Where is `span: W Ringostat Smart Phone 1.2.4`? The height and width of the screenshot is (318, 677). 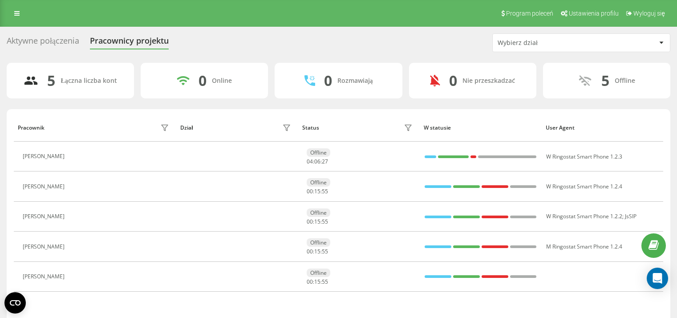
span: W Ringostat Smart Phone 1.2.4 is located at coordinates (584, 186).